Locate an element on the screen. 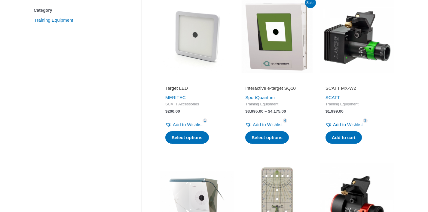  a: Interactive e-target SQ10 is located at coordinates (277, 89).